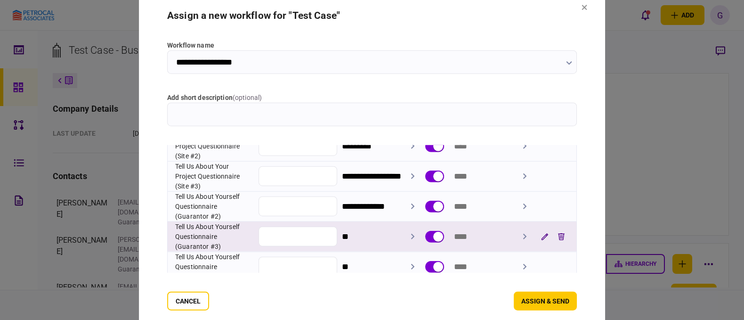 The height and width of the screenshot is (320, 744). I want to click on div: Tell Us About Your Project Questionnaire (Site #3), so click(214, 176).